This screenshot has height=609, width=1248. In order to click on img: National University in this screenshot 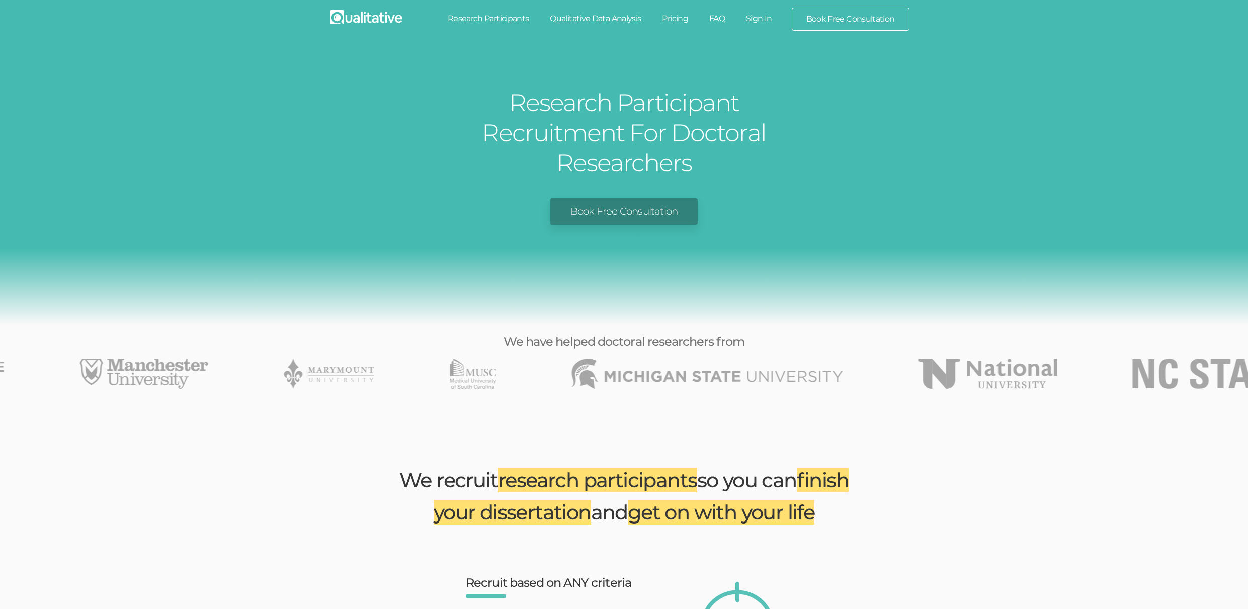, I will do `click(988, 374)`.